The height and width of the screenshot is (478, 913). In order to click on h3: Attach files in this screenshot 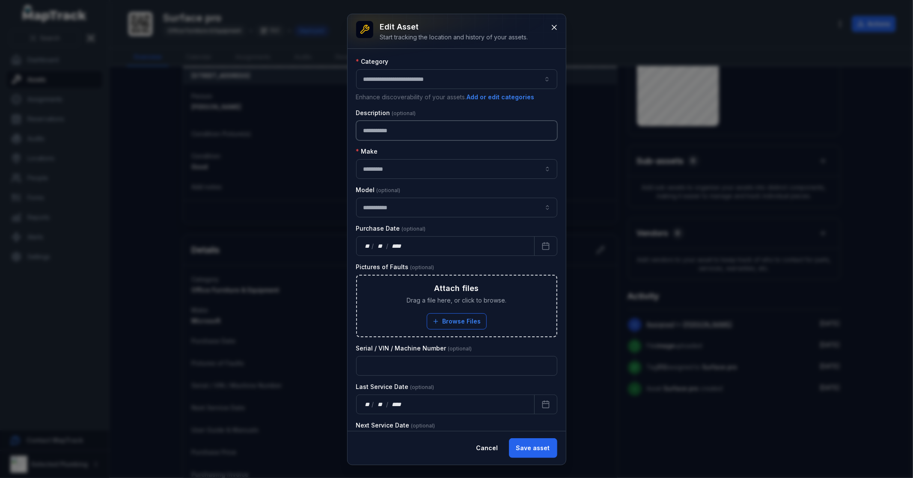, I will do `click(457, 289)`.